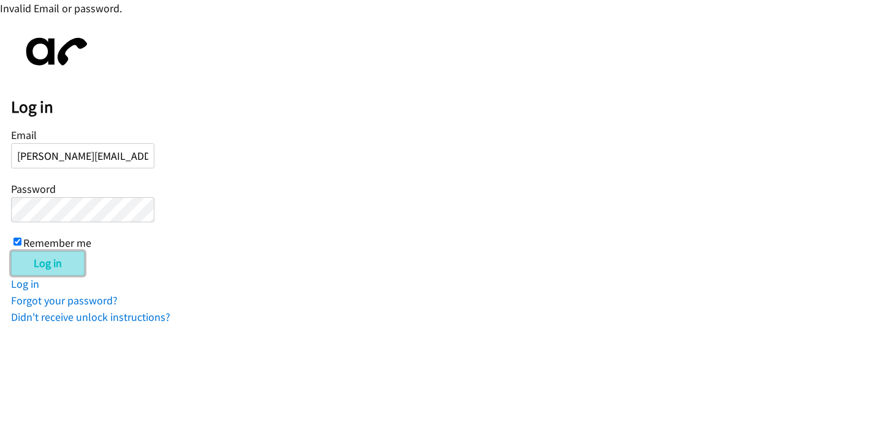  What do you see at coordinates (25, 284) in the screenshot?
I see `a: Log in` at bounding box center [25, 284].